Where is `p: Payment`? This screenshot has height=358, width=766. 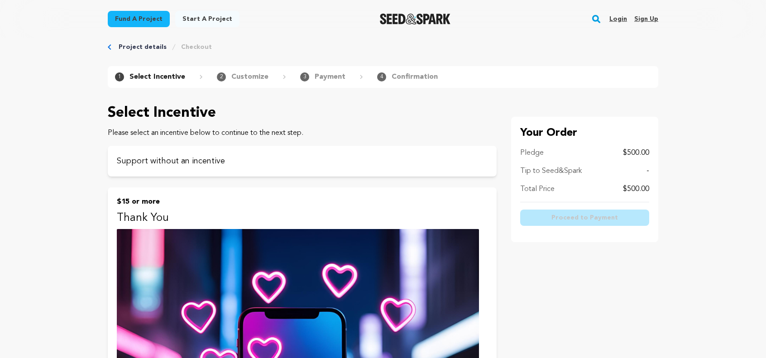 p: Payment is located at coordinates (330, 77).